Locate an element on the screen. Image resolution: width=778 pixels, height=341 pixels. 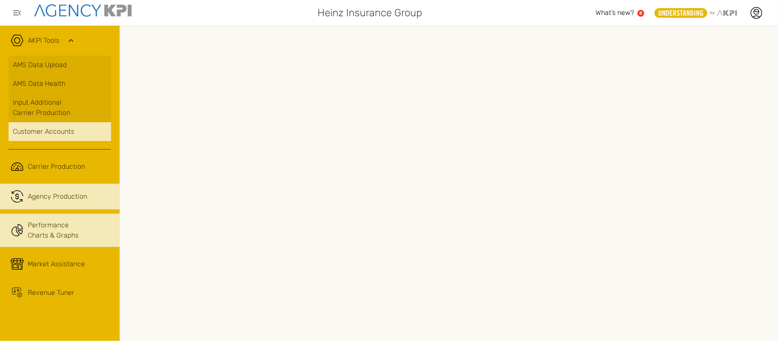
a: AKPI Tools is located at coordinates (44, 41).